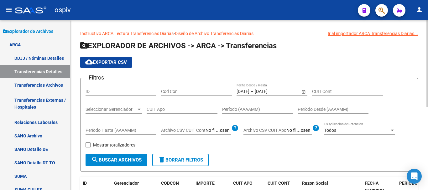 Image resolution: width=428 pixels, height=190 pixels. What do you see at coordinates (408, 183) in the screenshot?
I see `span: PERÍODO` at bounding box center [408, 183].